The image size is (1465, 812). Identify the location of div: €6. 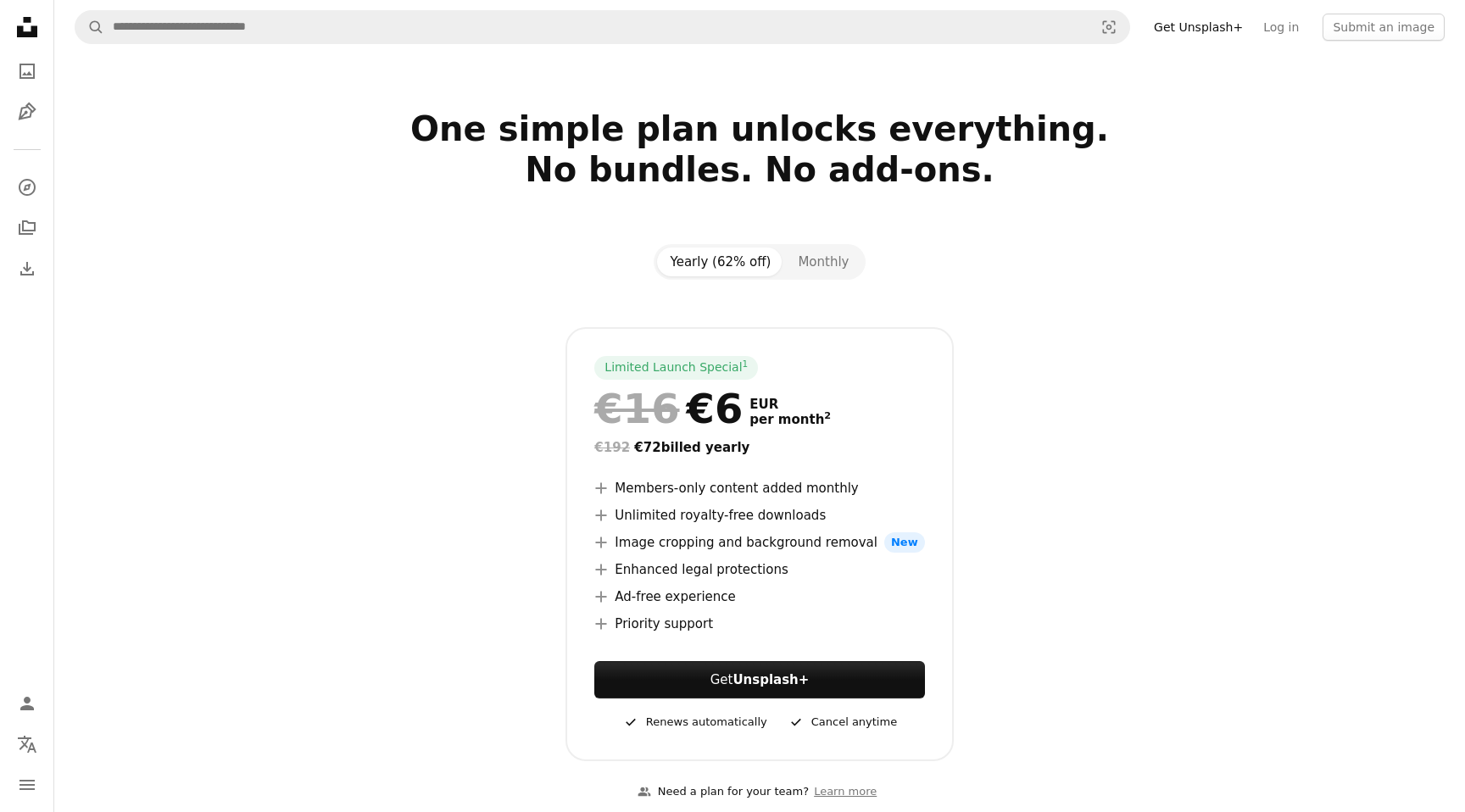
(668, 408).